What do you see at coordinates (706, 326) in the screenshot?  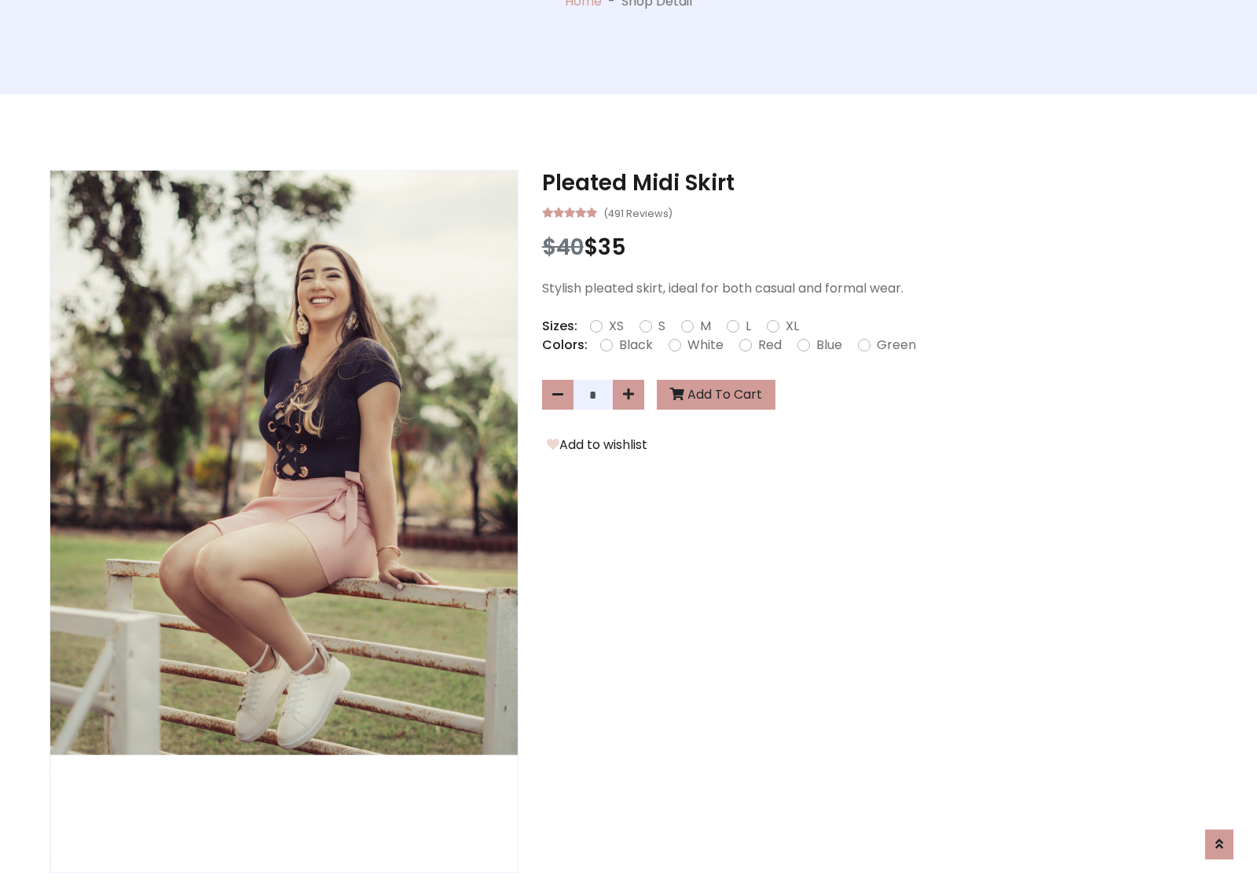 I see `label: M` at bounding box center [706, 326].